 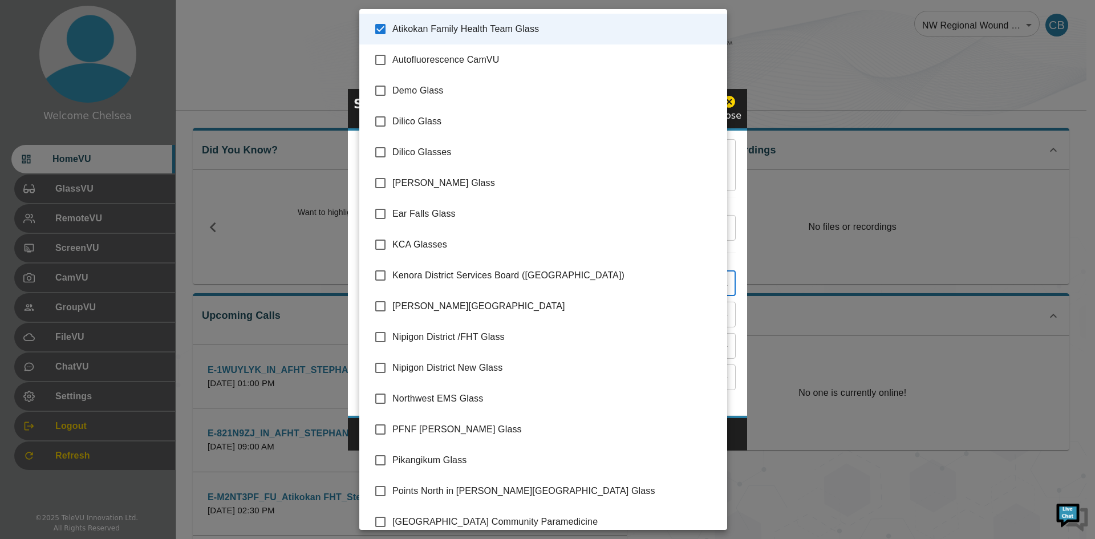 I want to click on img: Chat Widget, so click(x=1072, y=516).